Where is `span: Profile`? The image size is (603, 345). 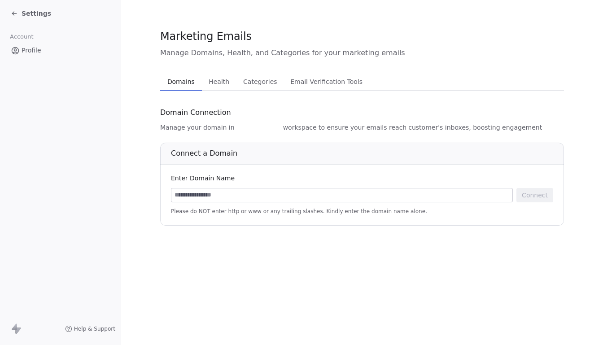
span: Profile is located at coordinates (31, 50).